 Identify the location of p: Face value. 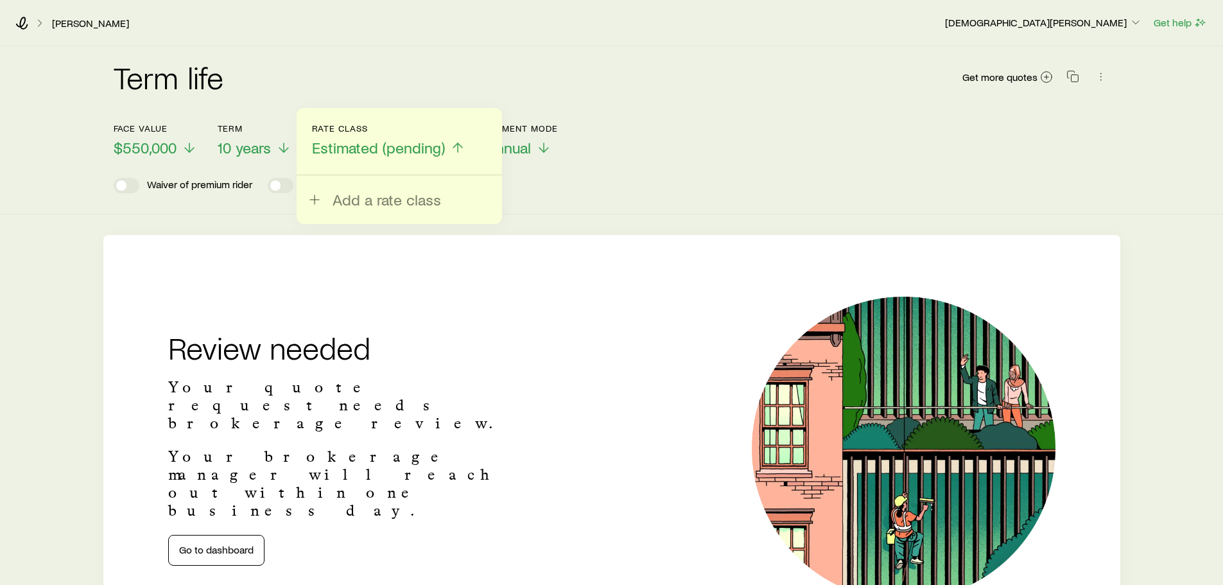
(155, 128).